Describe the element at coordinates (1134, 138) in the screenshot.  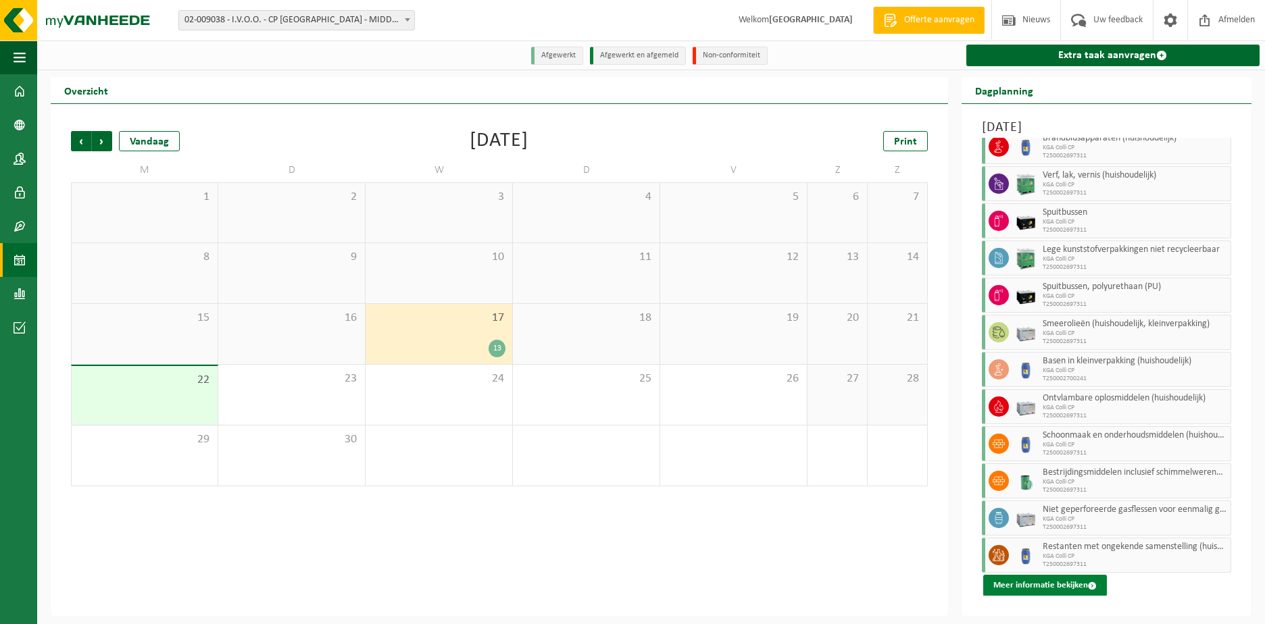
I see `span: Brandblusapparaten (huishoudelijk)` at that location.